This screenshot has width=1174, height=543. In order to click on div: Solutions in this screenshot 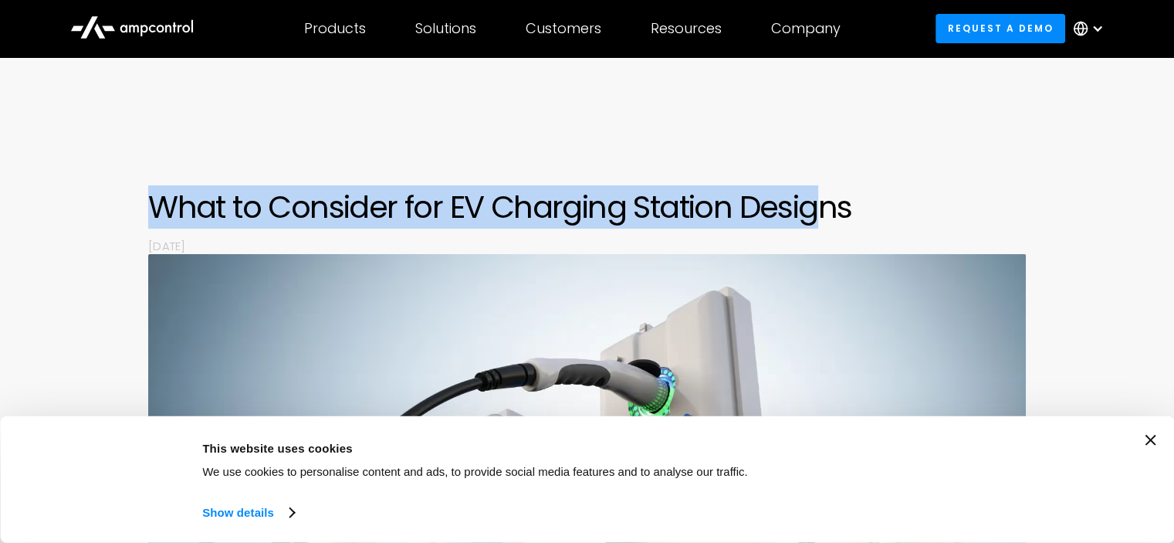, I will do `click(446, 29)`.